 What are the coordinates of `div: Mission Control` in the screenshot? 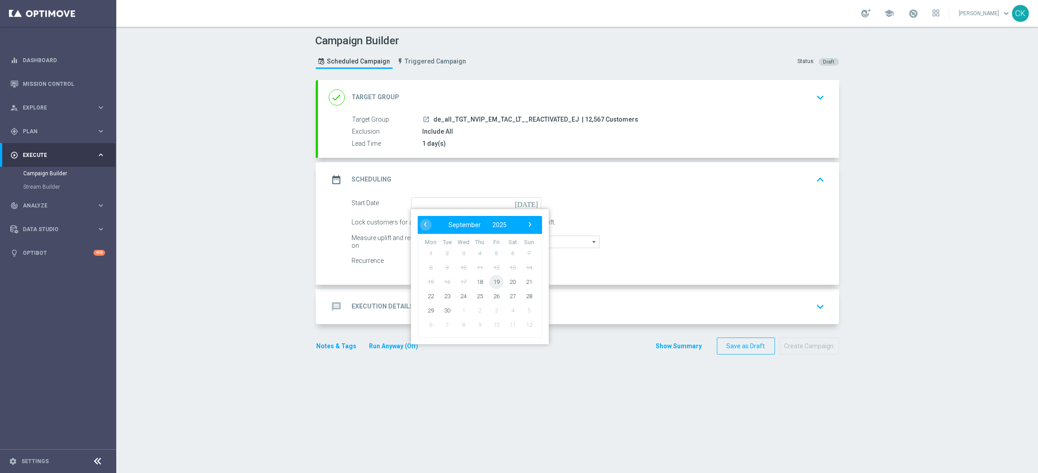 It's located at (58, 84).